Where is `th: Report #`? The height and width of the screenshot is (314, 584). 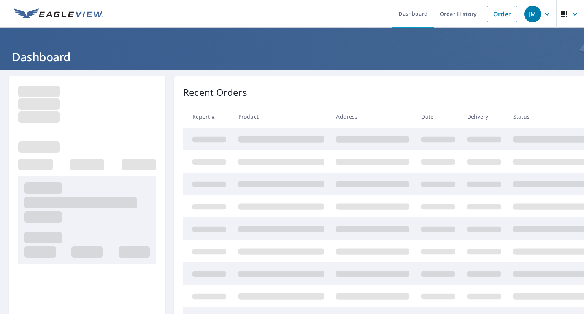
th: Report # is located at coordinates (208, 116).